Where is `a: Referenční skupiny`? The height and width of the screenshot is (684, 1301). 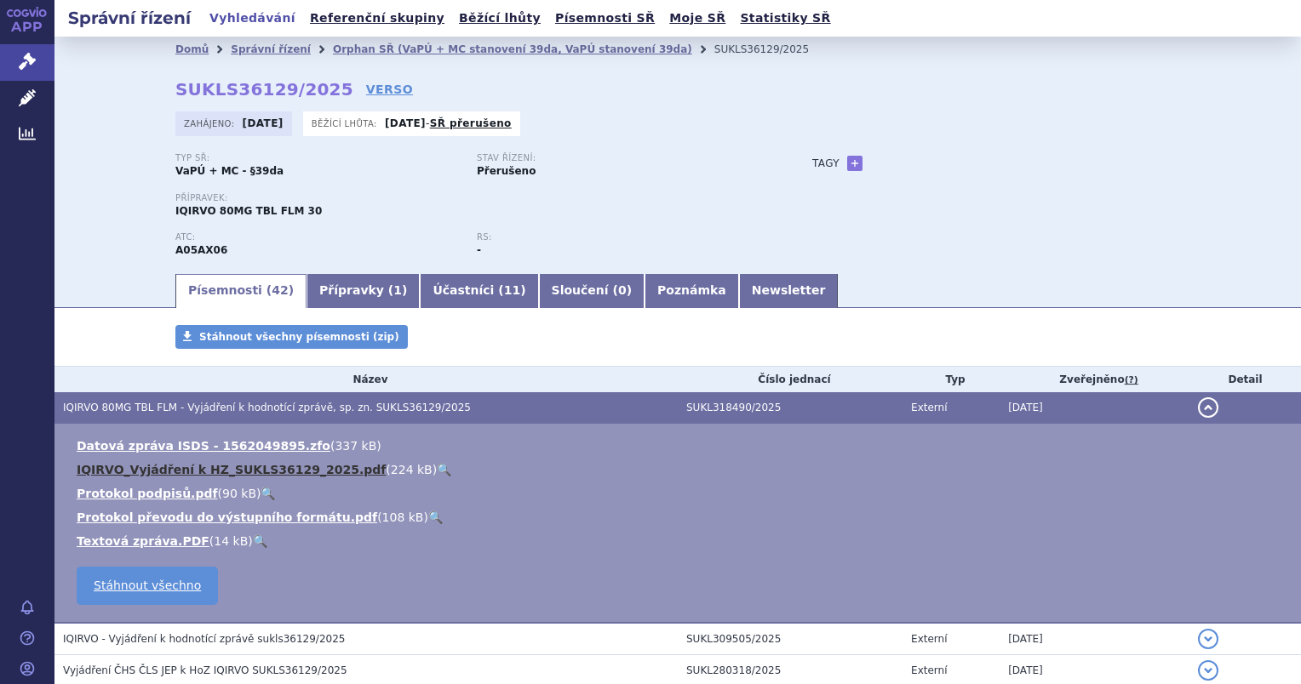 a: Referenční skupiny is located at coordinates (377, 18).